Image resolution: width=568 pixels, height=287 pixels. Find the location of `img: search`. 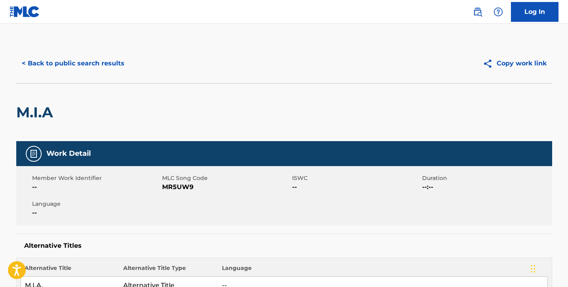

img: search is located at coordinates (477, 12).